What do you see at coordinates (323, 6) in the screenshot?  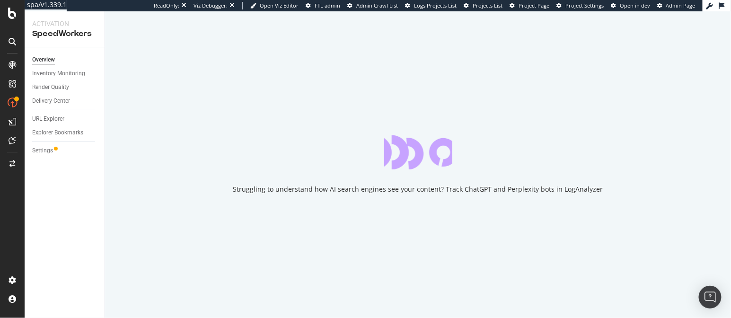 I see `a: FTL admin` at bounding box center [323, 6].